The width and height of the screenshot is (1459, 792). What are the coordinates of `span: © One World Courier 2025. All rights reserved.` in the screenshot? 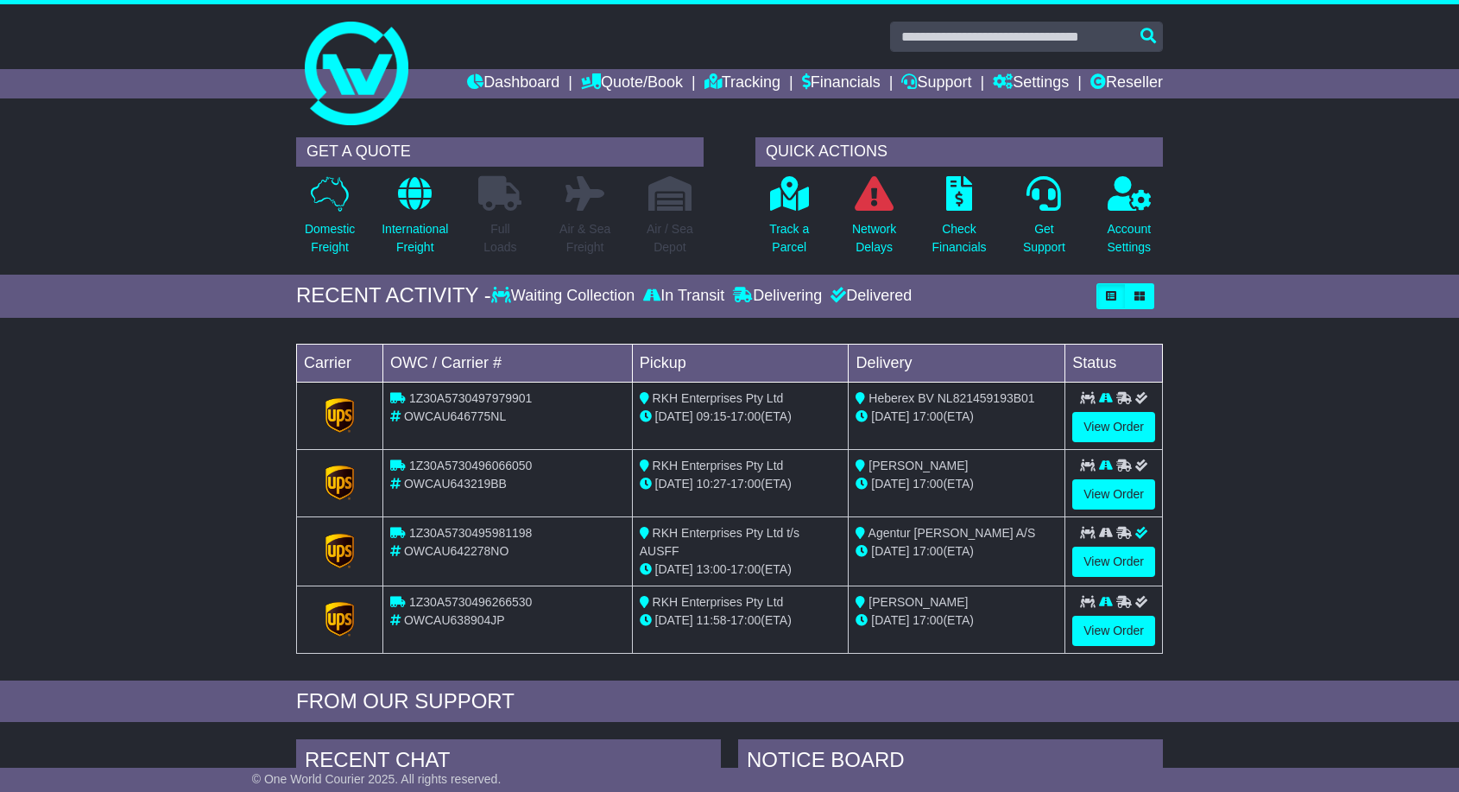 It's located at (376, 779).